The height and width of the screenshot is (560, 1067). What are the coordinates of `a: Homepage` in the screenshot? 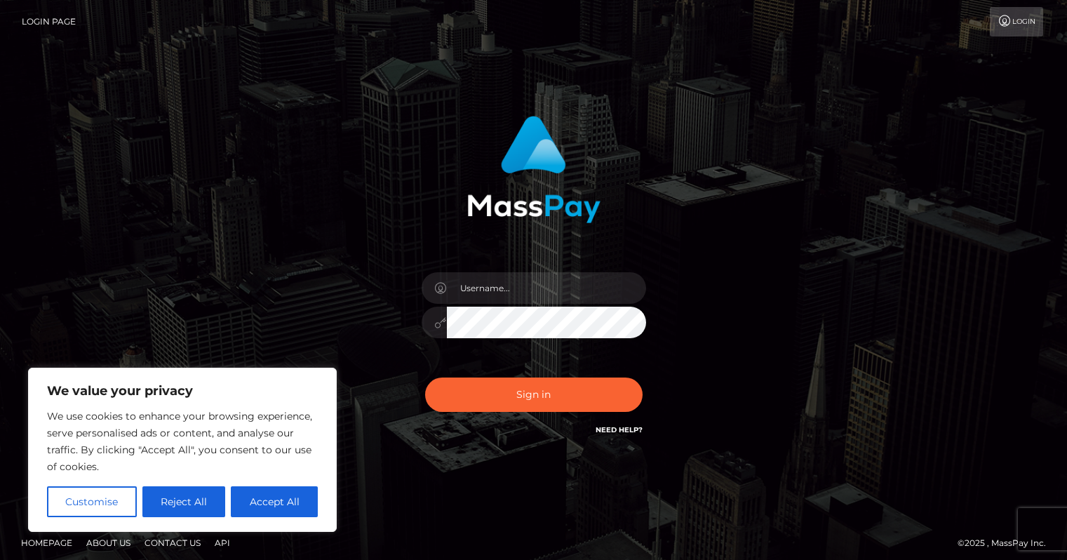 It's located at (46, 542).